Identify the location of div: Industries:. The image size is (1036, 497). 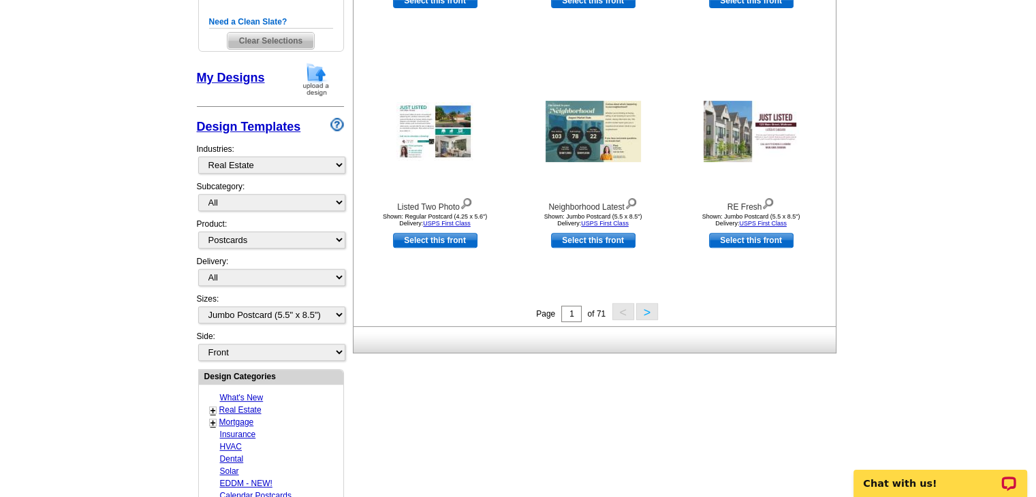
(270, 158).